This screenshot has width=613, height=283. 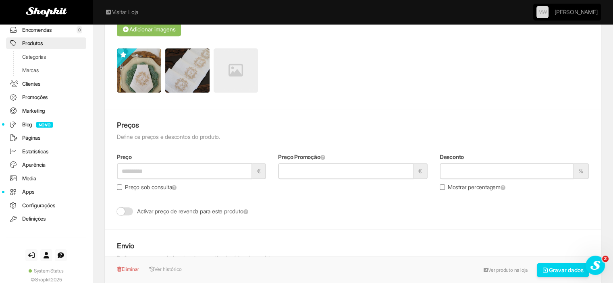 I want to click on button: Gravar dados, so click(x=563, y=270).